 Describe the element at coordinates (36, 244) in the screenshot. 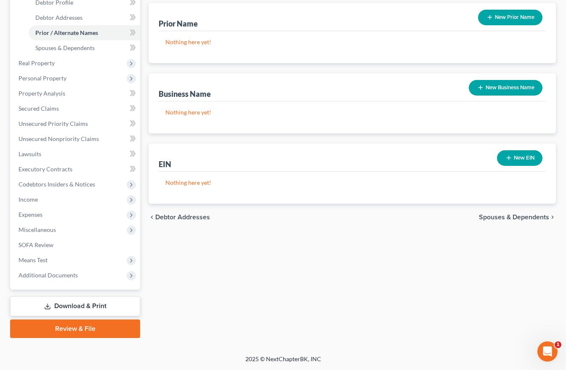

I see `span: SOFA Review` at that location.